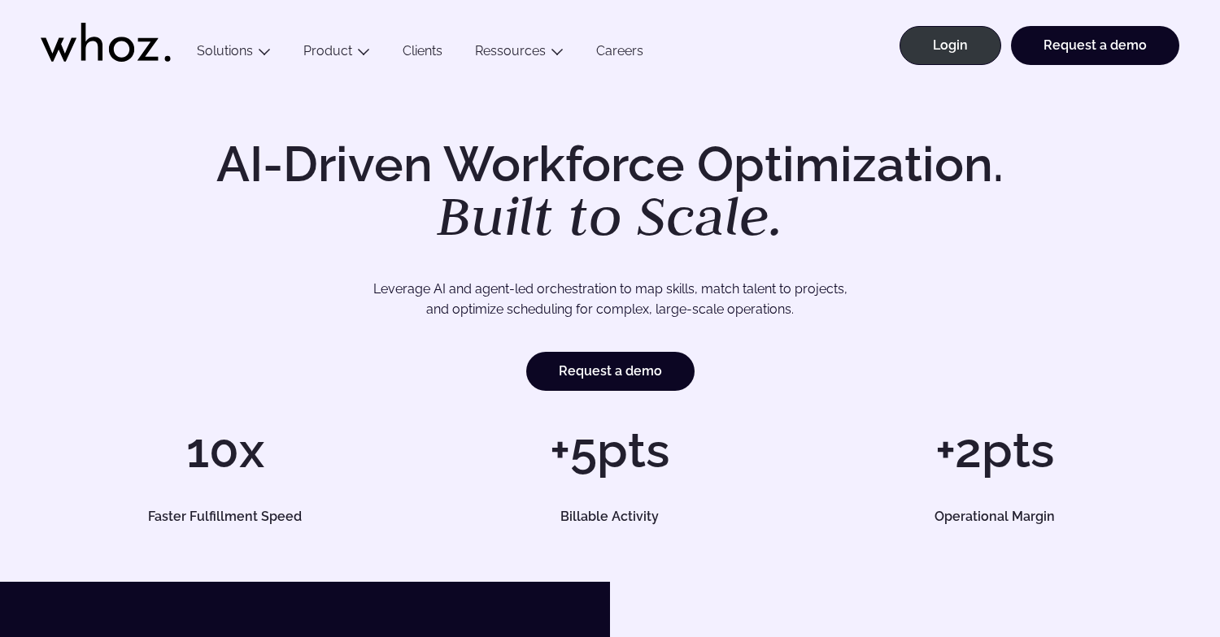 This screenshot has width=1220, height=637. Describe the element at coordinates (519, 54) in the screenshot. I see `button: Ressources` at that location.